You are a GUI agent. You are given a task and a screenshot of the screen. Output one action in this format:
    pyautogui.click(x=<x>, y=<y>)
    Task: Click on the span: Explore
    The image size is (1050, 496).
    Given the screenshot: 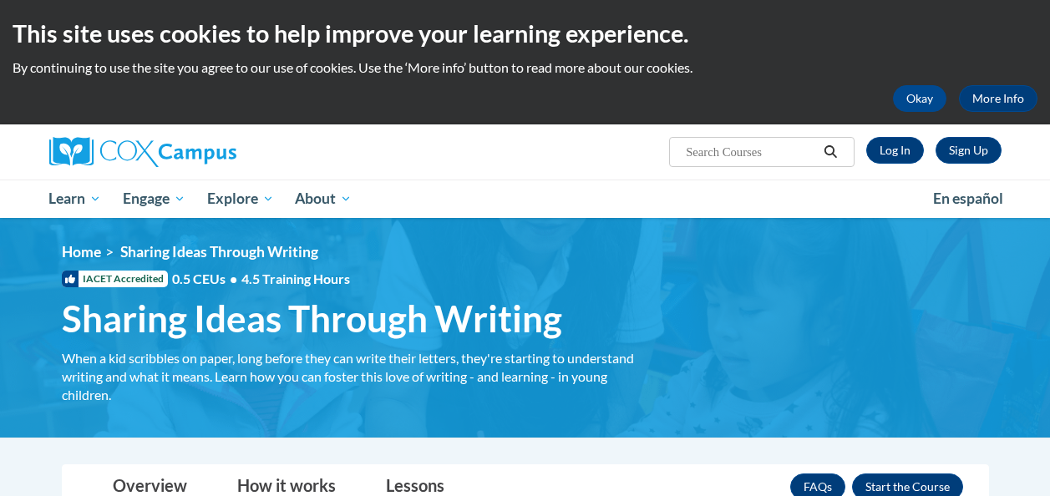 What is the action you would take?
    pyautogui.click(x=241, y=199)
    